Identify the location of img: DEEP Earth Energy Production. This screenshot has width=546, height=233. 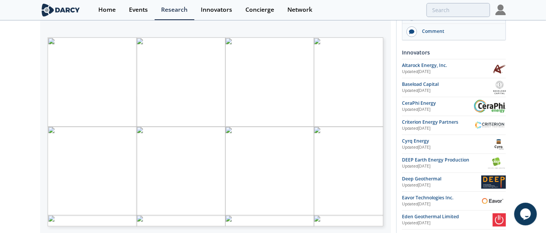
(497, 163).